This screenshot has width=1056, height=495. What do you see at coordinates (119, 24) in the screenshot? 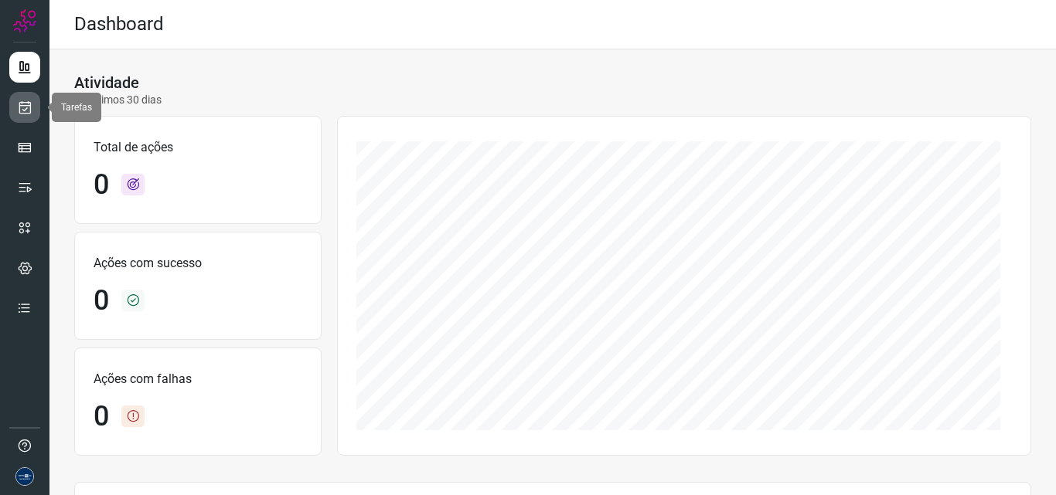
I see `h2: Dashboard` at bounding box center [119, 24].